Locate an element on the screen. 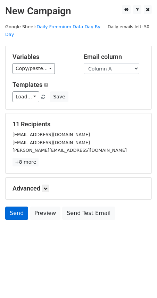  a: +8 more is located at coordinates (25, 162).